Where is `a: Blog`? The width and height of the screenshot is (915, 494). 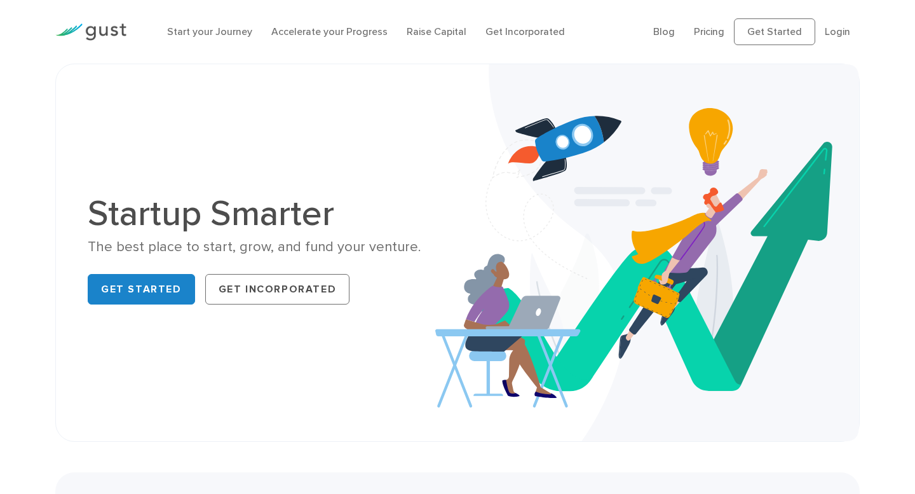 a: Blog is located at coordinates (664, 31).